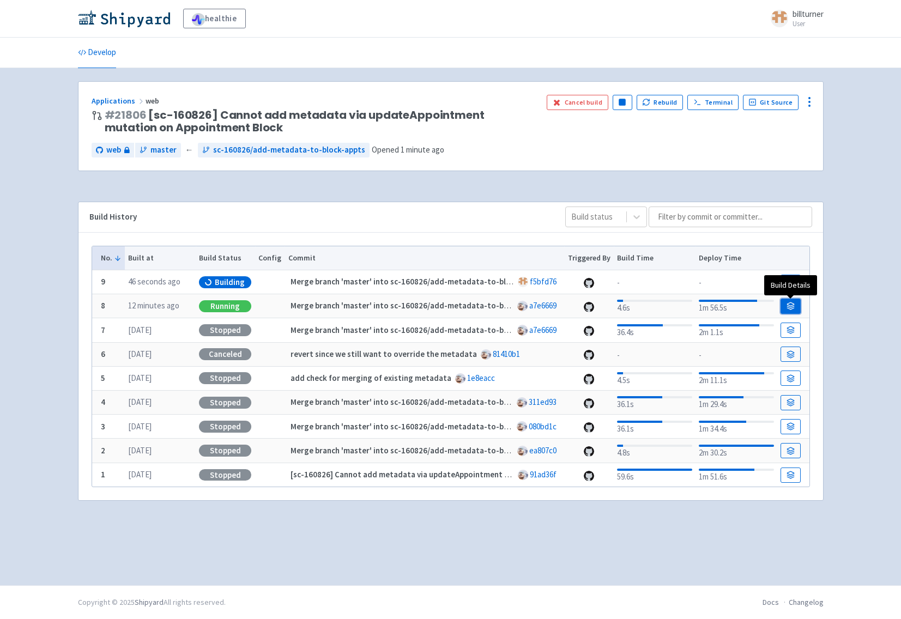 Image resolution: width=901 pixels, height=619 pixels. What do you see at coordinates (384, 354) in the screenshot?
I see `strong: revert since we still want to override the metadata` at bounding box center [384, 354].